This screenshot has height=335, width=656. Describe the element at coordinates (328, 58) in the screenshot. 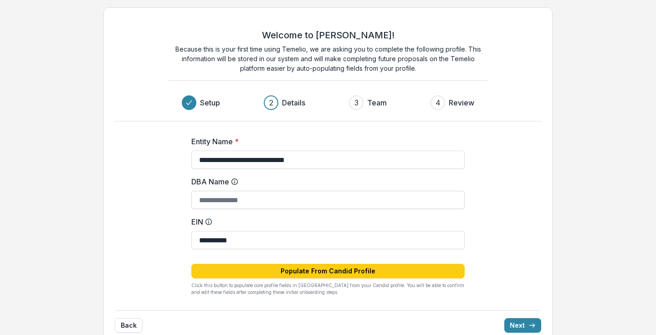

I see `p: Because this is your first time using Temelio, we are asking you to complete the following profil...` at that location.